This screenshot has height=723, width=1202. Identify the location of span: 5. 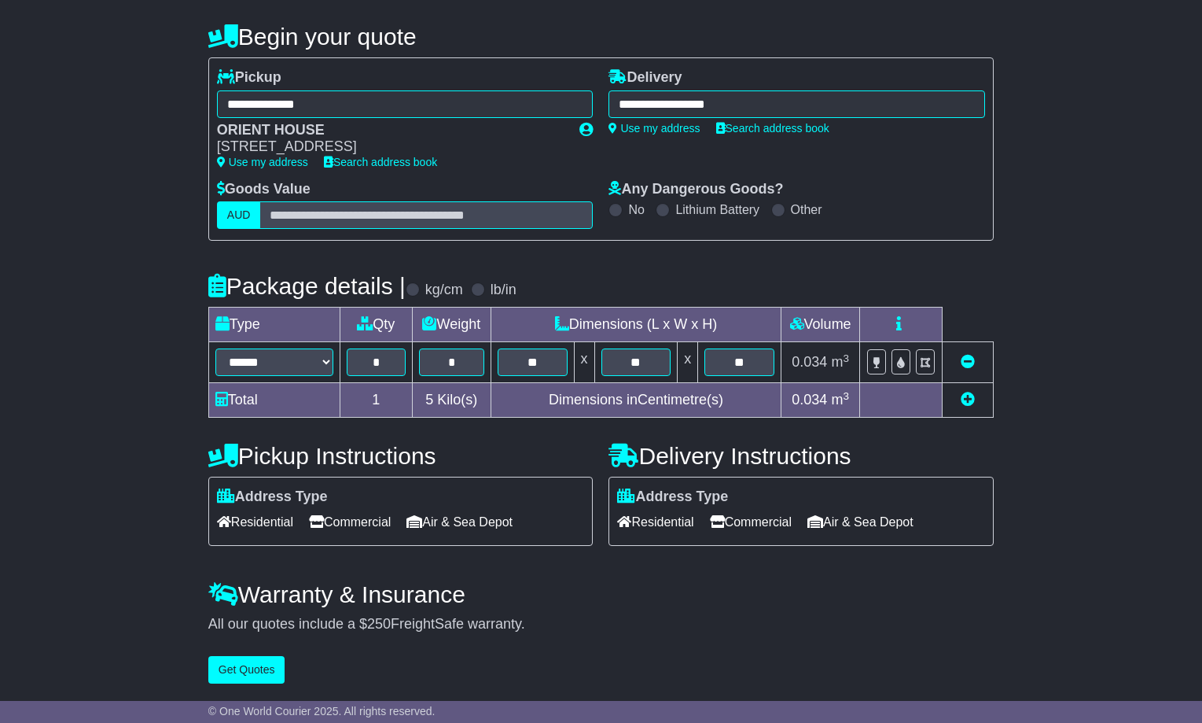
(429, 399).